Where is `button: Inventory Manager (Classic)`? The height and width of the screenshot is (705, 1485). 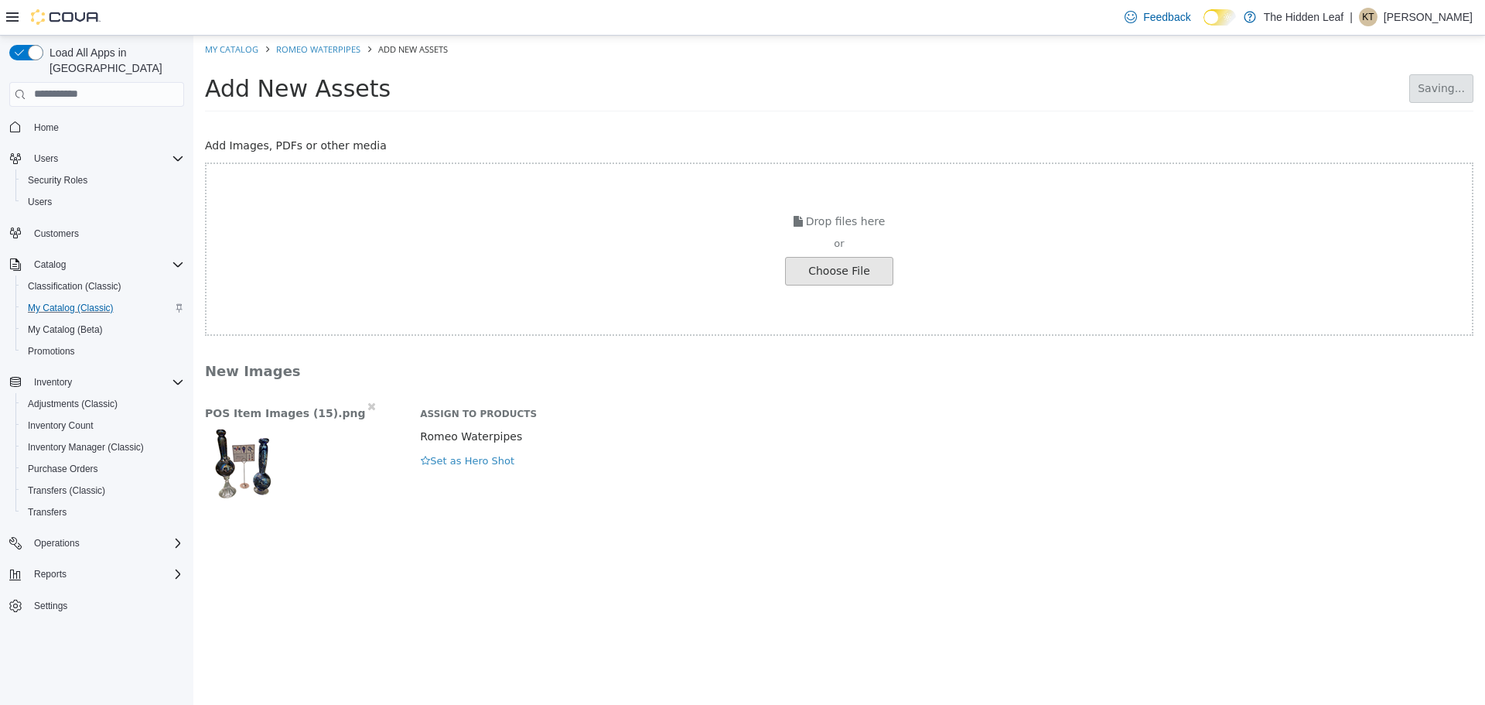
button: Inventory Manager (Classic) is located at coordinates (103, 447).